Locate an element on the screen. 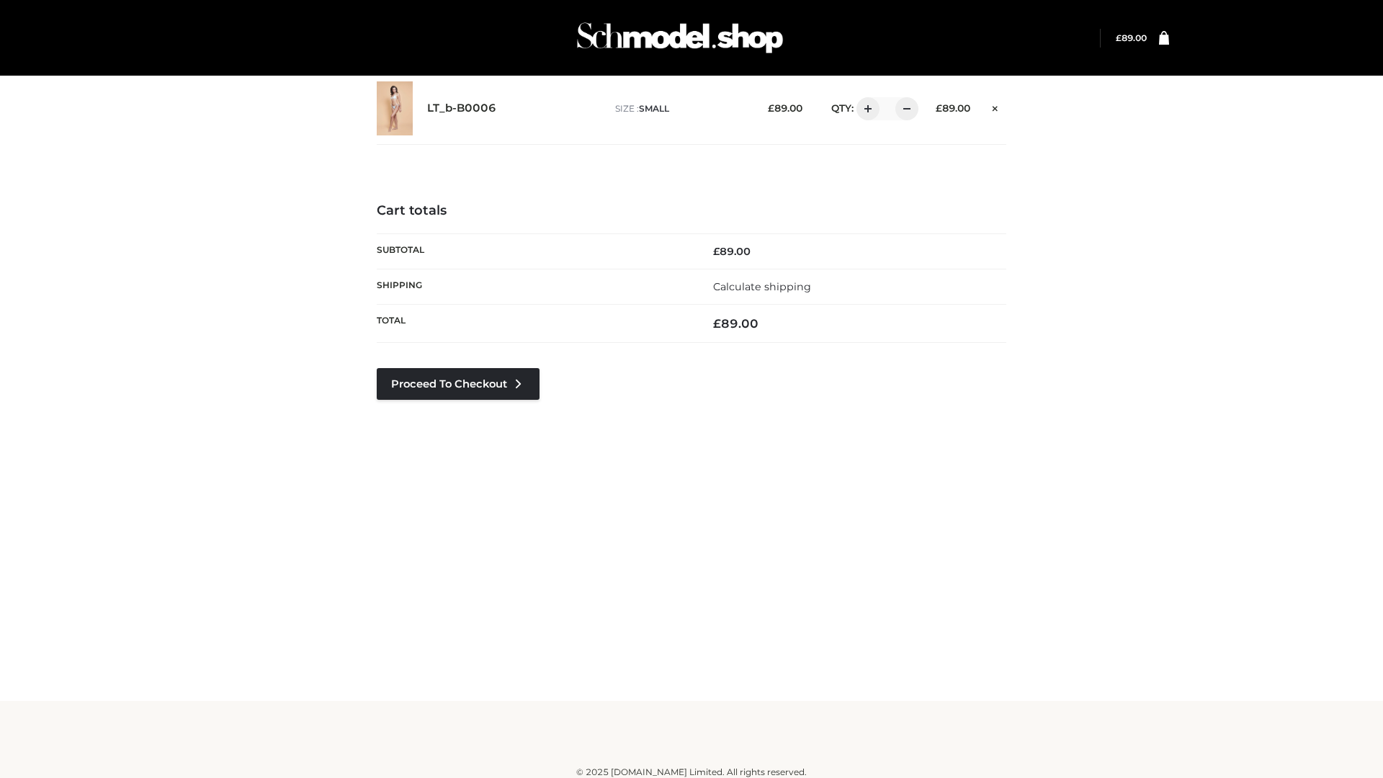 Image resolution: width=1383 pixels, height=778 pixels. a: £89.00 is located at coordinates (1131, 37).